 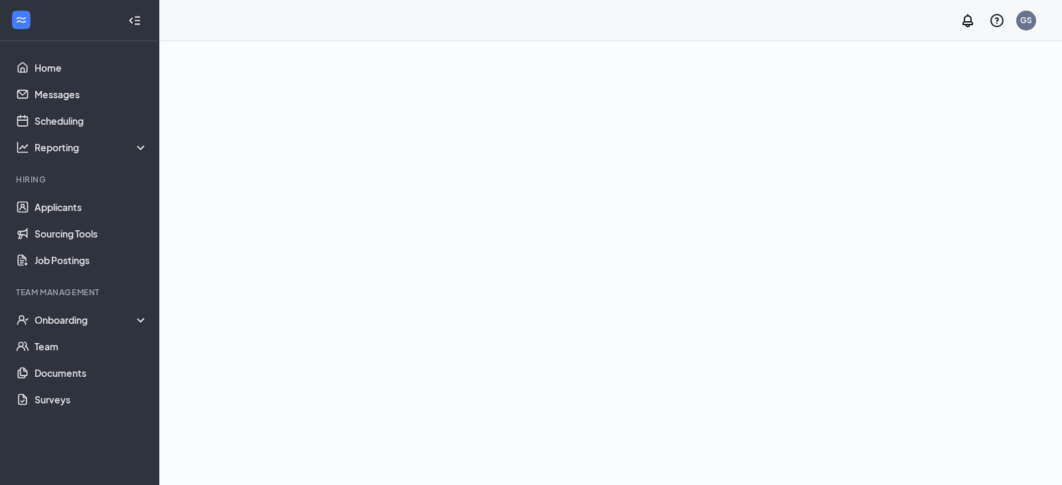 What do you see at coordinates (91, 260) in the screenshot?
I see `a: Job Postings` at bounding box center [91, 260].